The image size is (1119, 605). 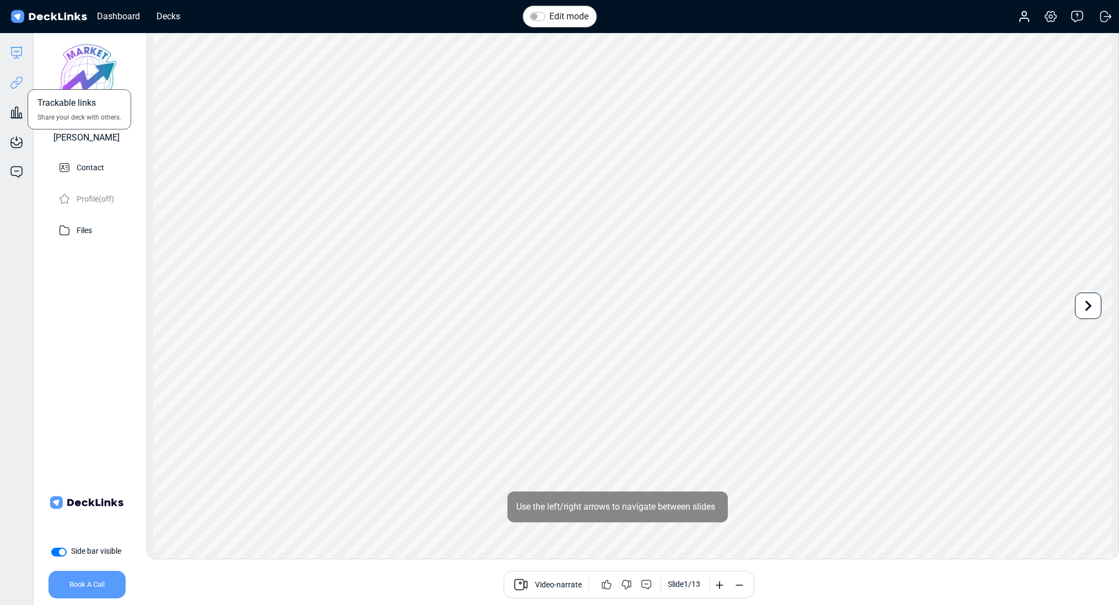 What do you see at coordinates (96, 551) in the screenshot?
I see `label: Side bar visible` at bounding box center [96, 551].